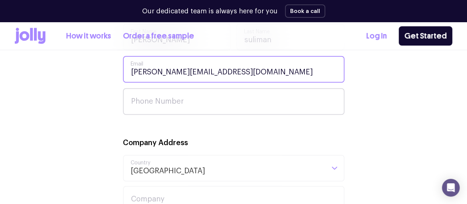  Describe the element at coordinates (155, 143) in the screenshot. I see `label: Company Address` at that location.